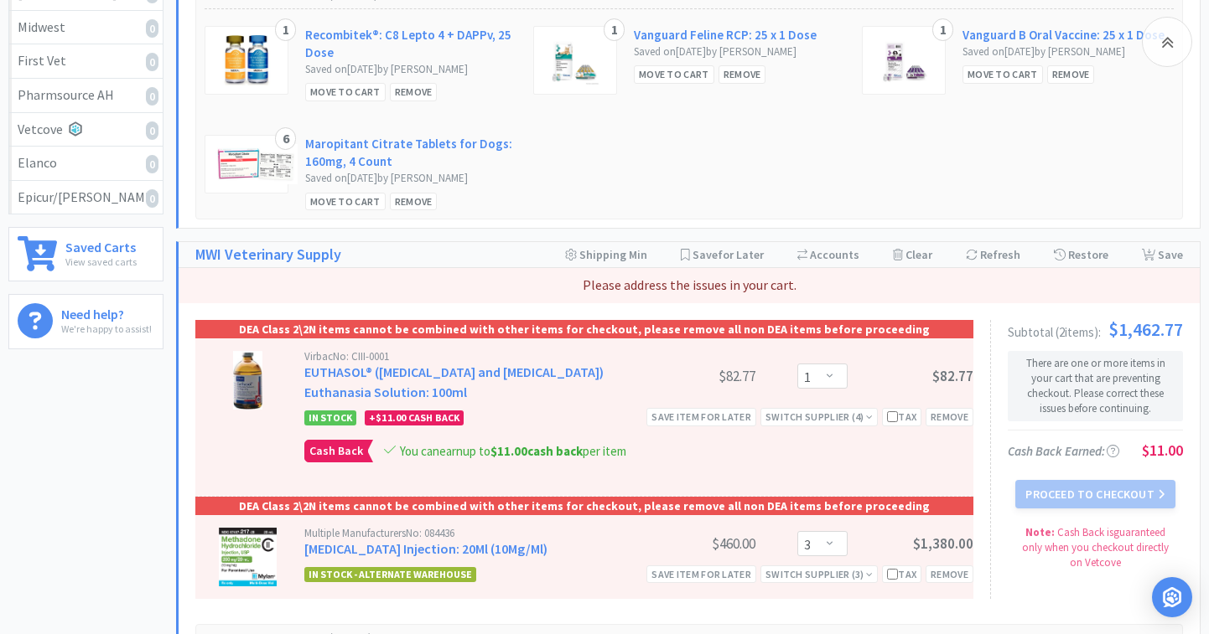  What do you see at coordinates (689, 286) in the screenshot?
I see `p: Please address the issues in your cart.` at bounding box center [689, 286].